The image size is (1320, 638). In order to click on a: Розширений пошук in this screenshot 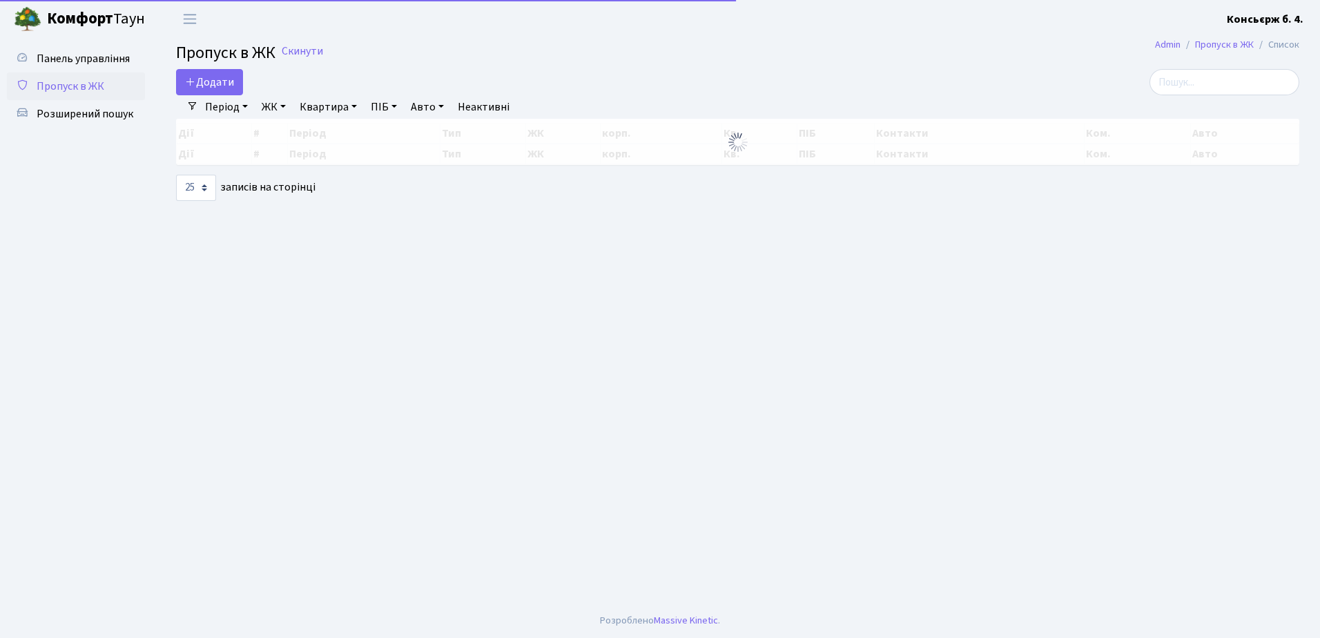, I will do `click(76, 114)`.